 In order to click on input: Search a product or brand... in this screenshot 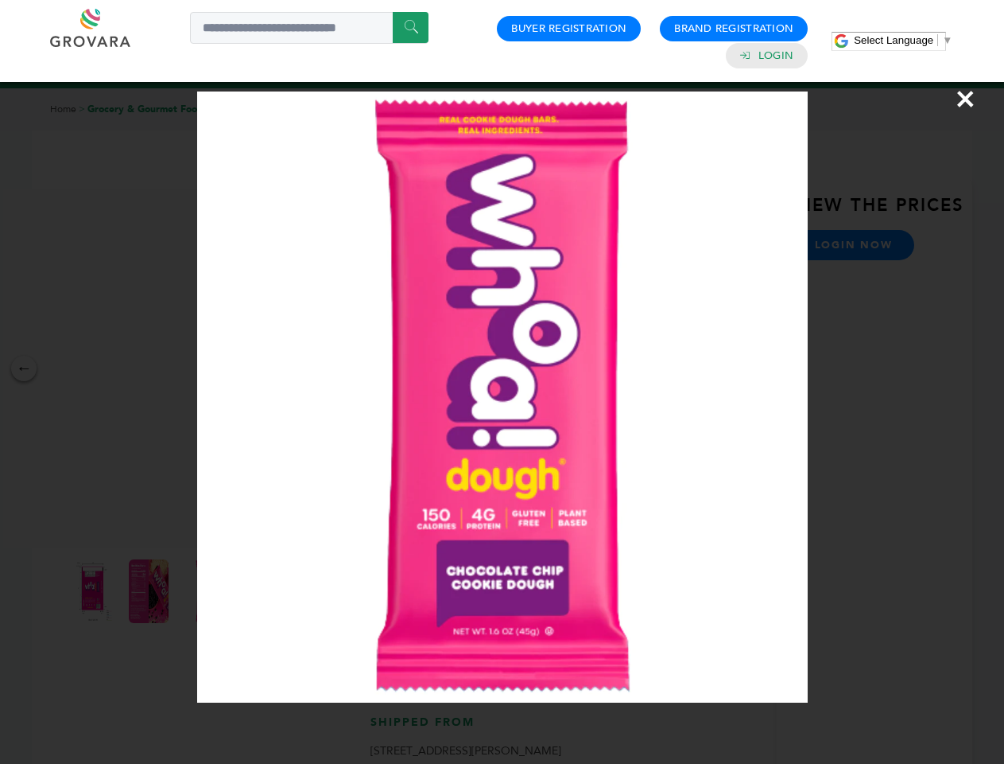, I will do `click(309, 28)`.